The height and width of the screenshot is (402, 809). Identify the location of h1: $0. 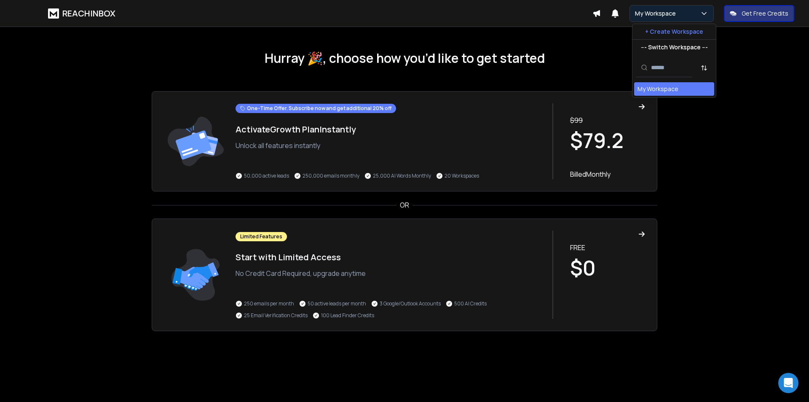
(608, 268).